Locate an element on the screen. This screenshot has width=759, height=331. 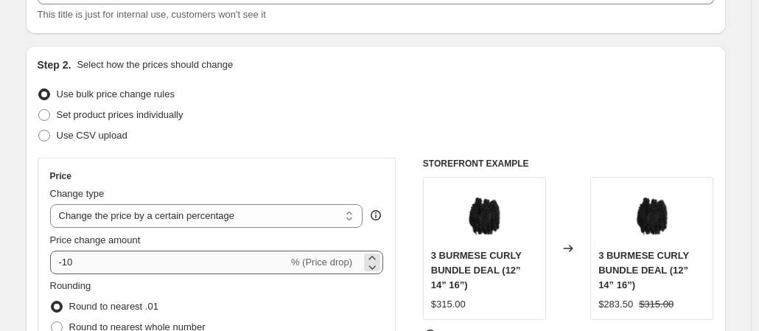
input: -15 is located at coordinates (169, 262).